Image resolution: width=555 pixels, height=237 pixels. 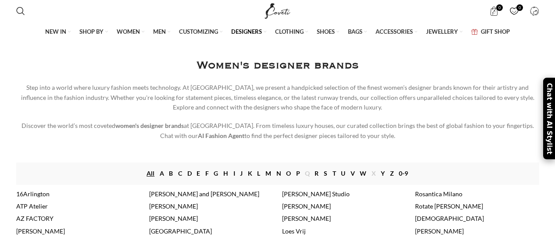 What do you see at coordinates (327, 32) in the screenshot?
I see `a: SHOES` at bounding box center [327, 32].